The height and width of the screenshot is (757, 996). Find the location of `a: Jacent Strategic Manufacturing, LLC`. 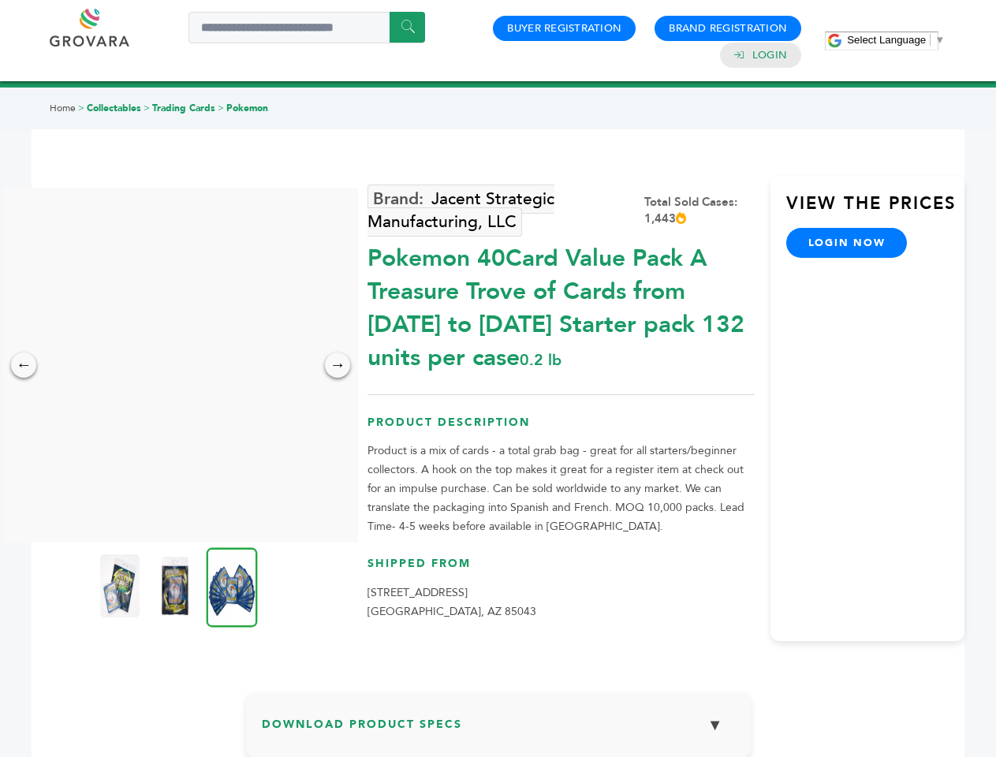

a: Jacent Strategic Manufacturing, LLC is located at coordinates (461, 211).